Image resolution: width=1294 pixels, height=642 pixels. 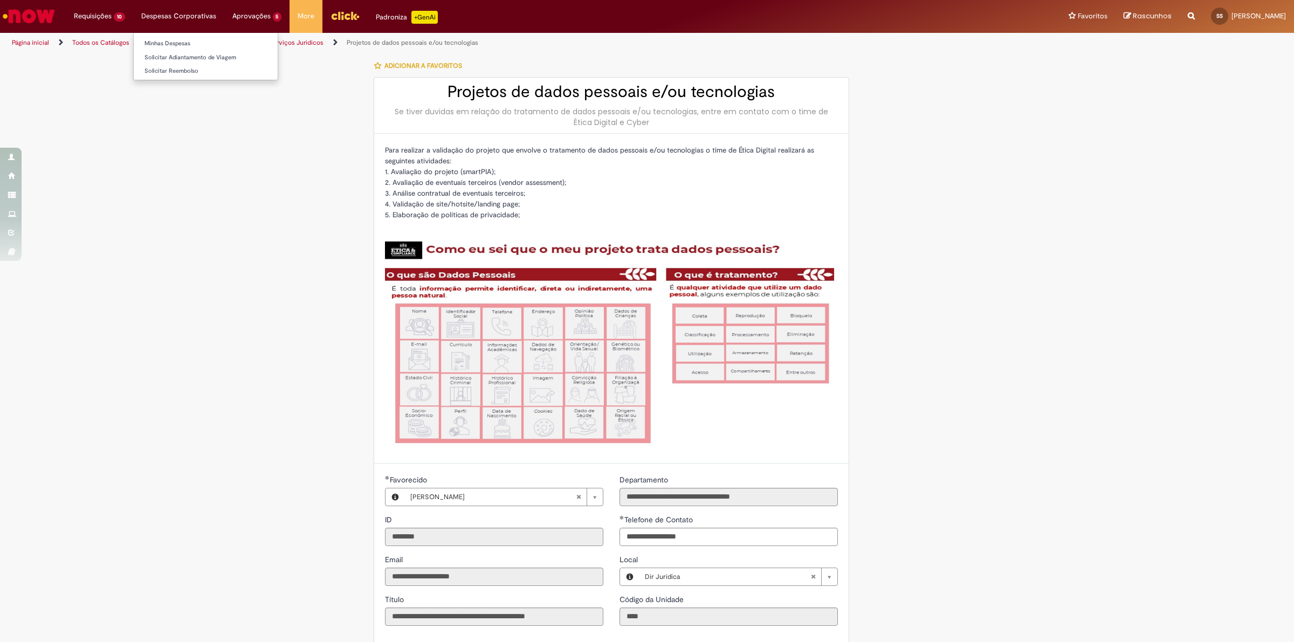 What do you see at coordinates (630, 577) in the screenshot?
I see `button: Local, Visualizar este registro Dir Juridica` at bounding box center [630, 577].